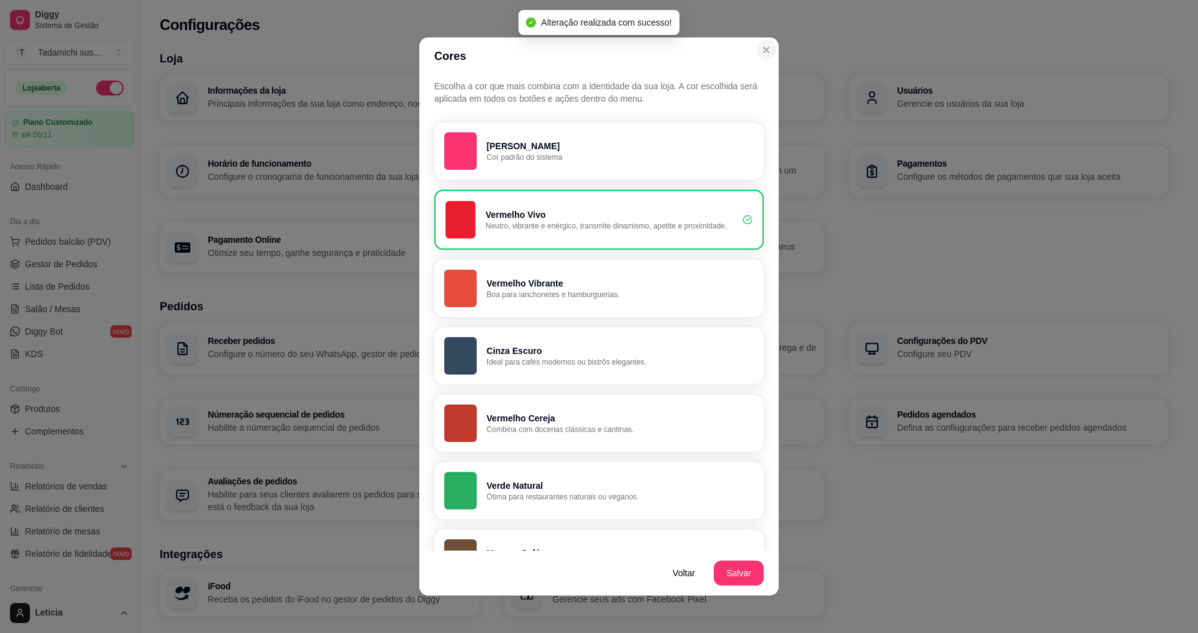 This screenshot has height=633, width=1198. I want to click on p: Ótima para restaurantes naturais ou veganos., so click(620, 497).